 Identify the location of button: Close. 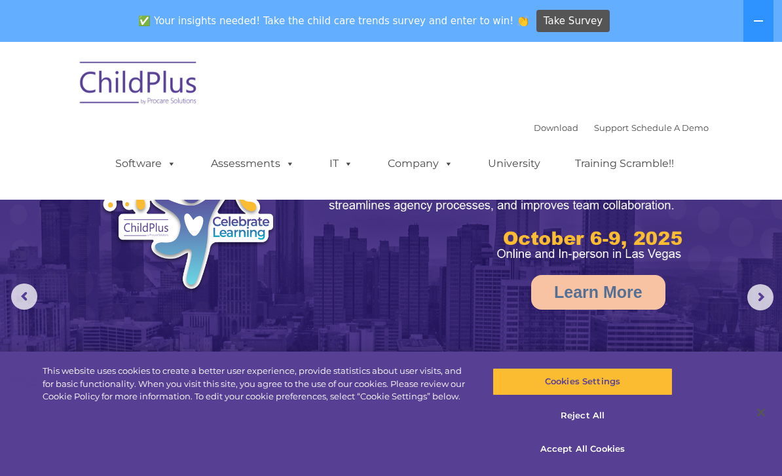
(761, 413).